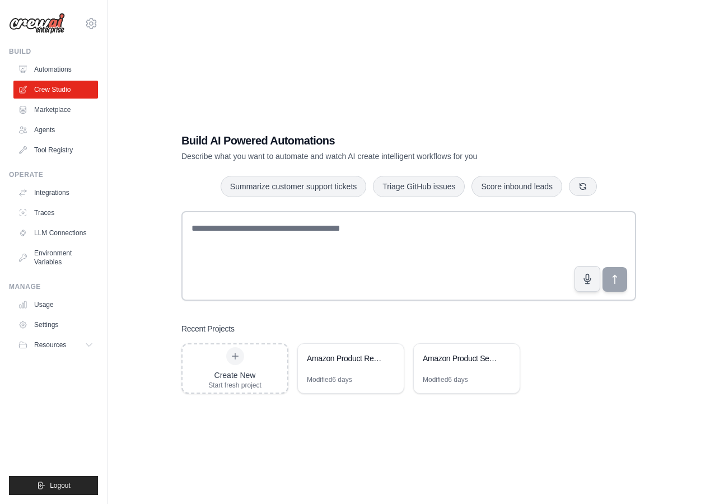 The image size is (710, 504). Describe the element at coordinates (235, 375) in the screenshot. I see `div: Create New` at that location.